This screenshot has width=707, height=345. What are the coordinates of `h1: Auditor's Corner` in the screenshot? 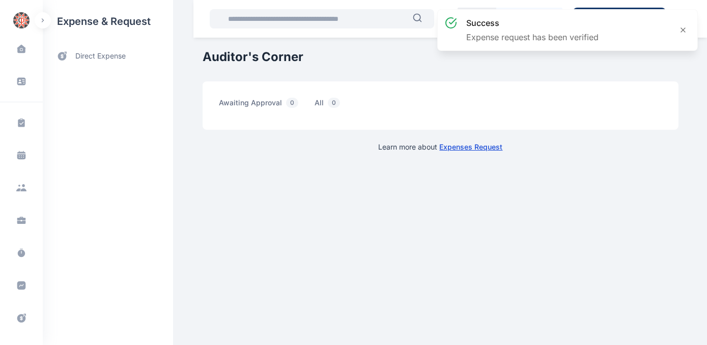 It's located at (440, 57).